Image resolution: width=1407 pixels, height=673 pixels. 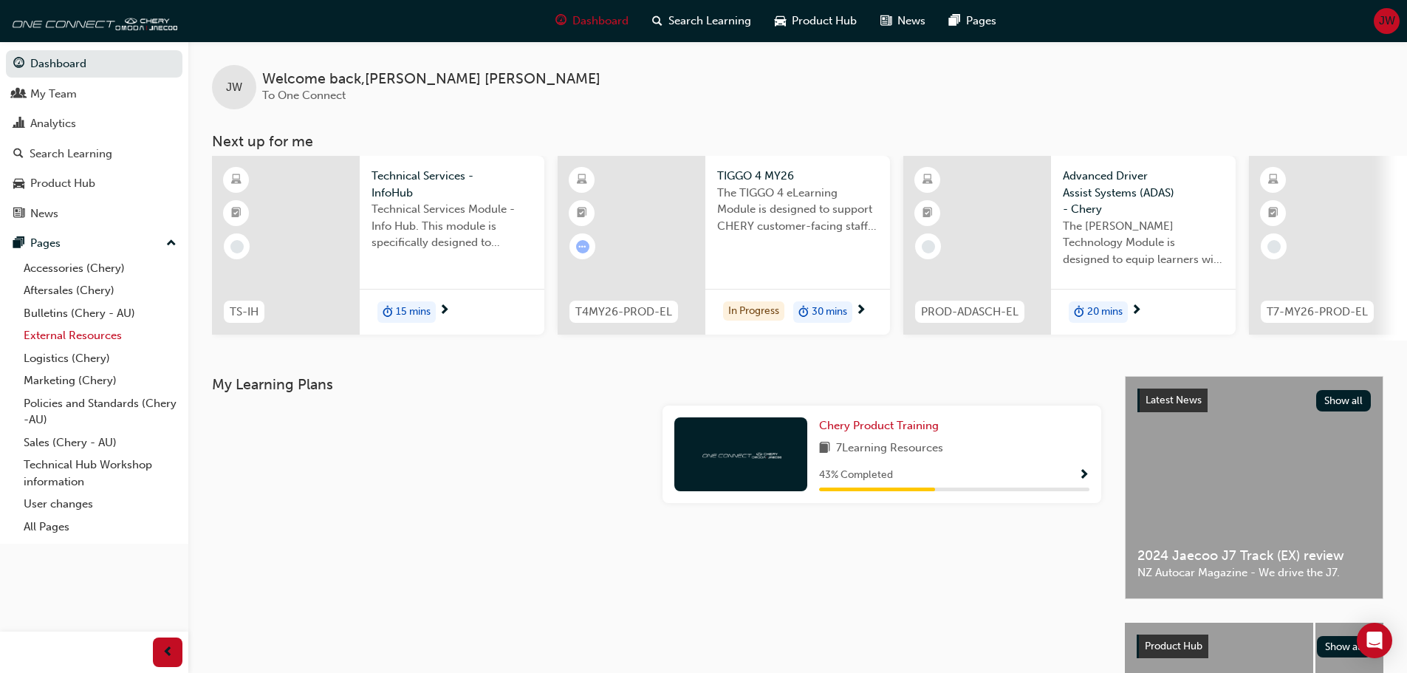 I want to click on h3: My Learning Plans, so click(x=657, y=384).